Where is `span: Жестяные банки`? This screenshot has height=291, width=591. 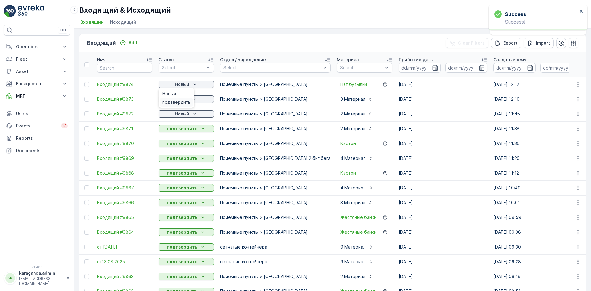 span: Жестяные банки is located at coordinates (359, 232).